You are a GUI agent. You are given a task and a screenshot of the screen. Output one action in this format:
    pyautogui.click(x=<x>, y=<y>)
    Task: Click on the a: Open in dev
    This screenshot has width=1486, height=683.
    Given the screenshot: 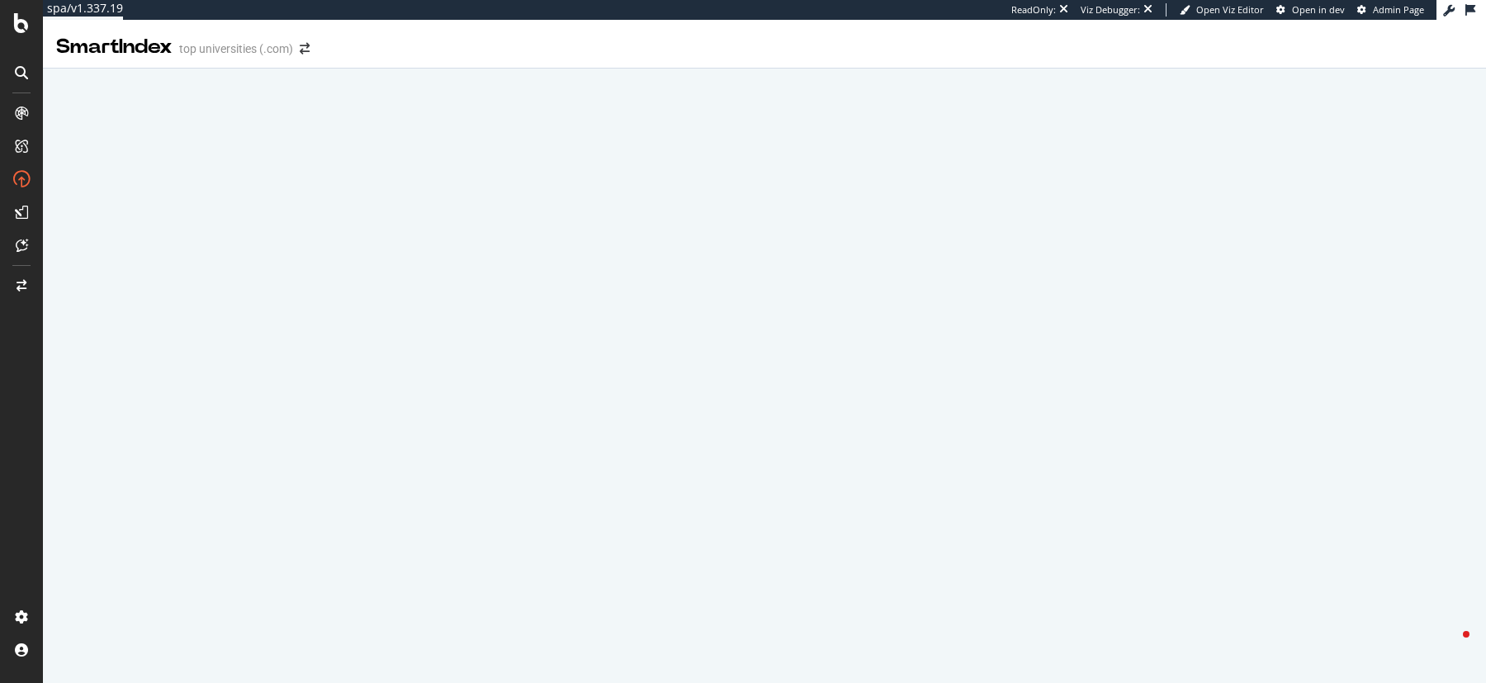 What is the action you would take?
    pyautogui.click(x=1310, y=10)
    